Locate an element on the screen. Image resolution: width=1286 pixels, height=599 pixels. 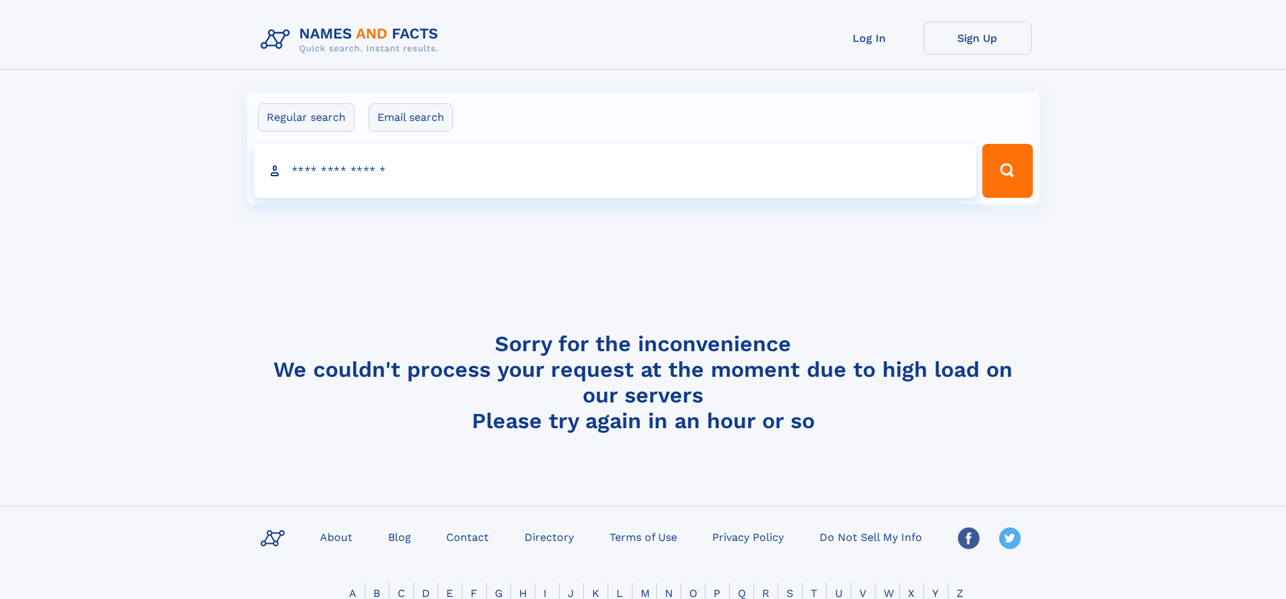
a: Privacy Policy is located at coordinates (748, 536).